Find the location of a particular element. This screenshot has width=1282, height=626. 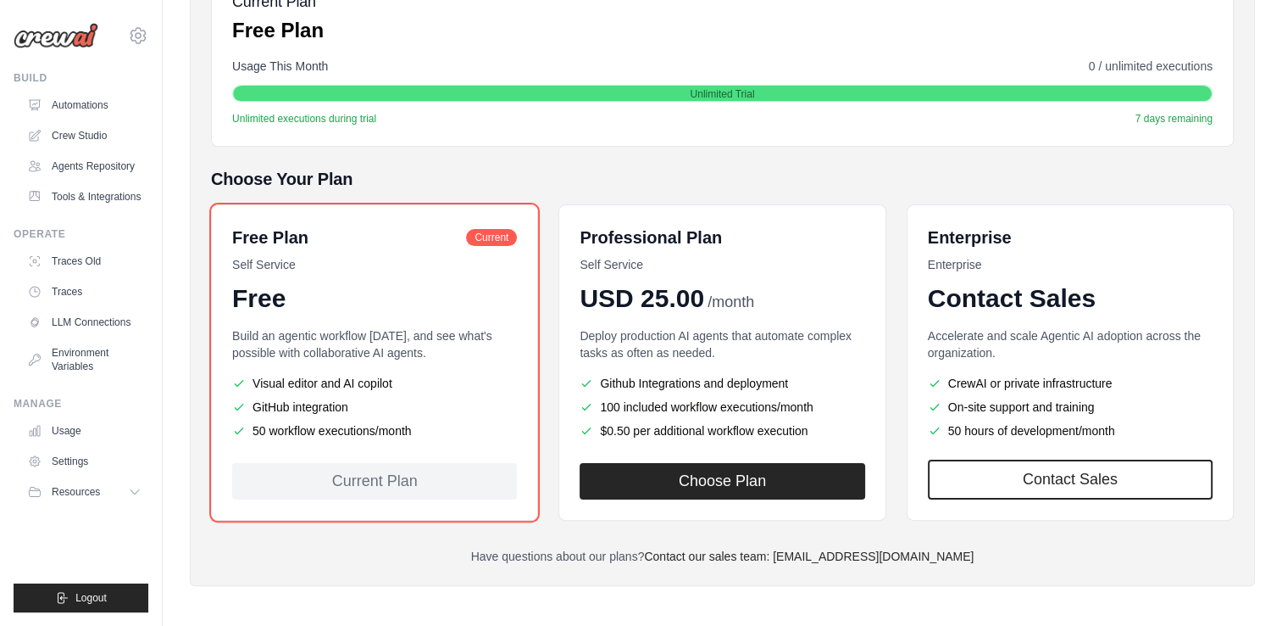

span: 7 days remaining is located at coordinates (1174, 119).